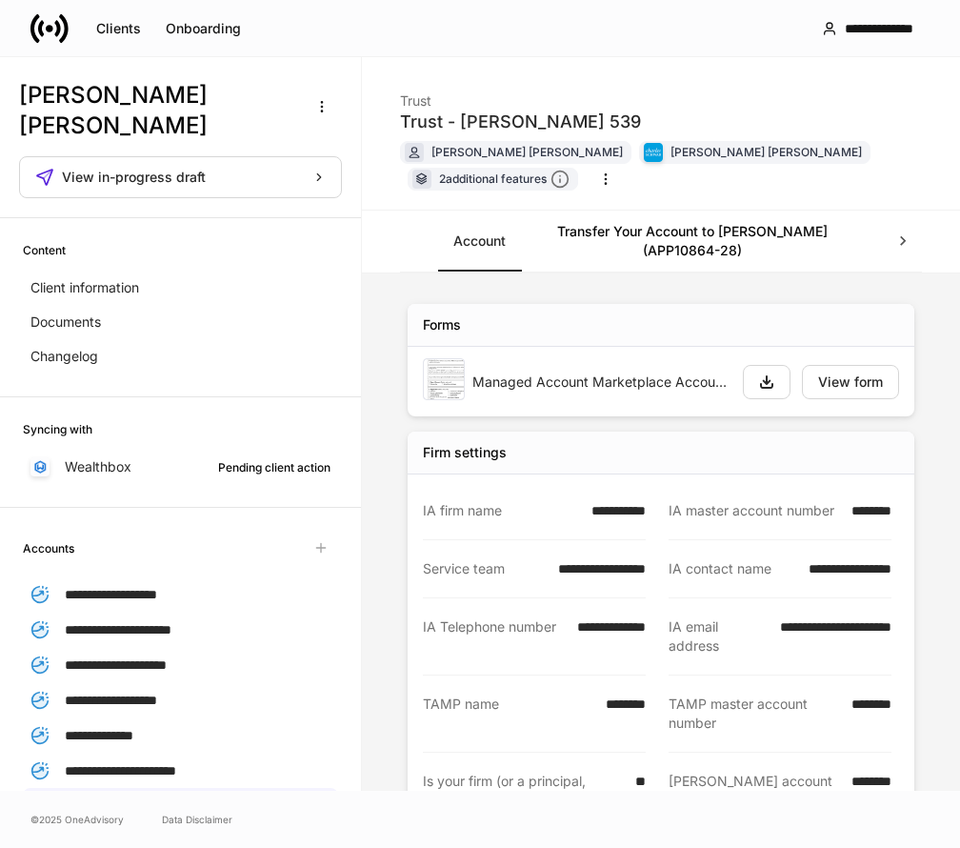 Image resolution: width=960 pixels, height=848 pixels. What do you see at coordinates (180, 322) in the screenshot?
I see `a: Documents` at bounding box center [180, 322].